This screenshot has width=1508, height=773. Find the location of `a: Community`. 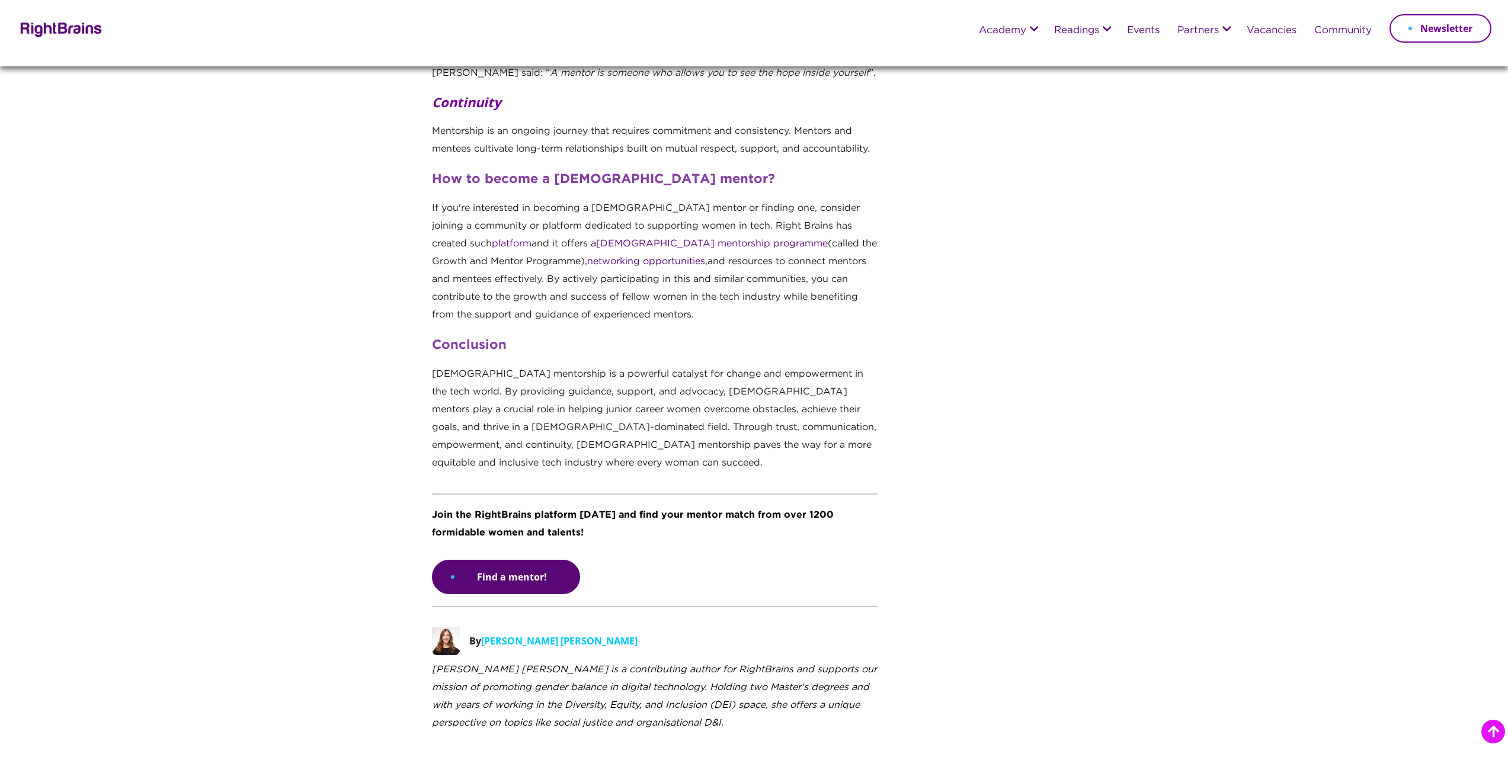

a: Community is located at coordinates (1342, 31).